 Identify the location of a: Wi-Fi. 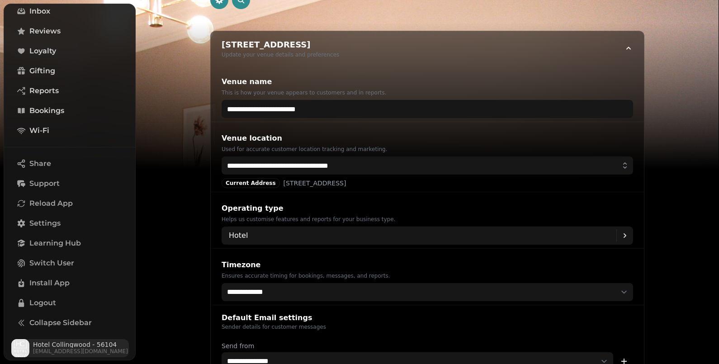
(70, 131).